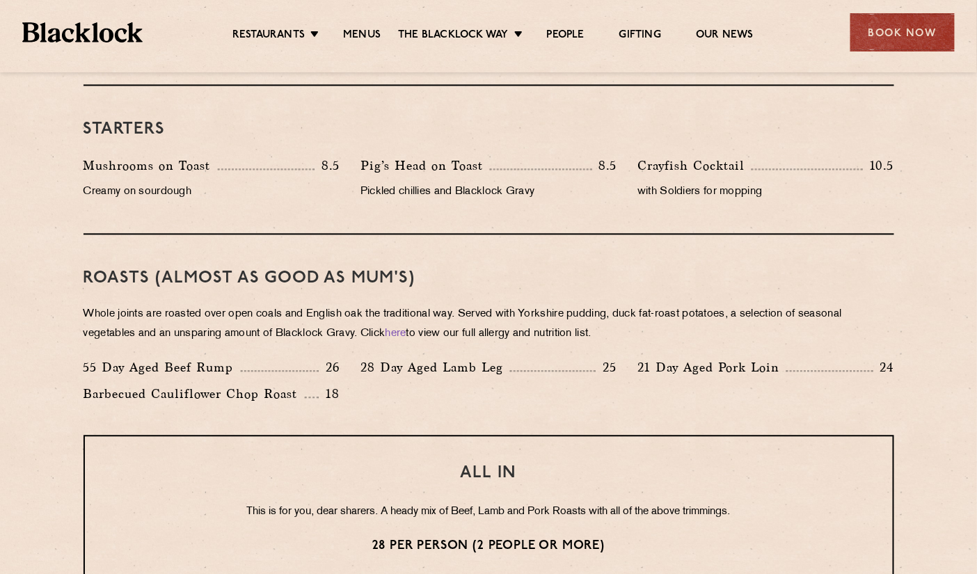 The image size is (977, 574). What do you see at coordinates (712, 368) in the screenshot?
I see `p: 21 Day Aged Pork Loin` at bounding box center [712, 368].